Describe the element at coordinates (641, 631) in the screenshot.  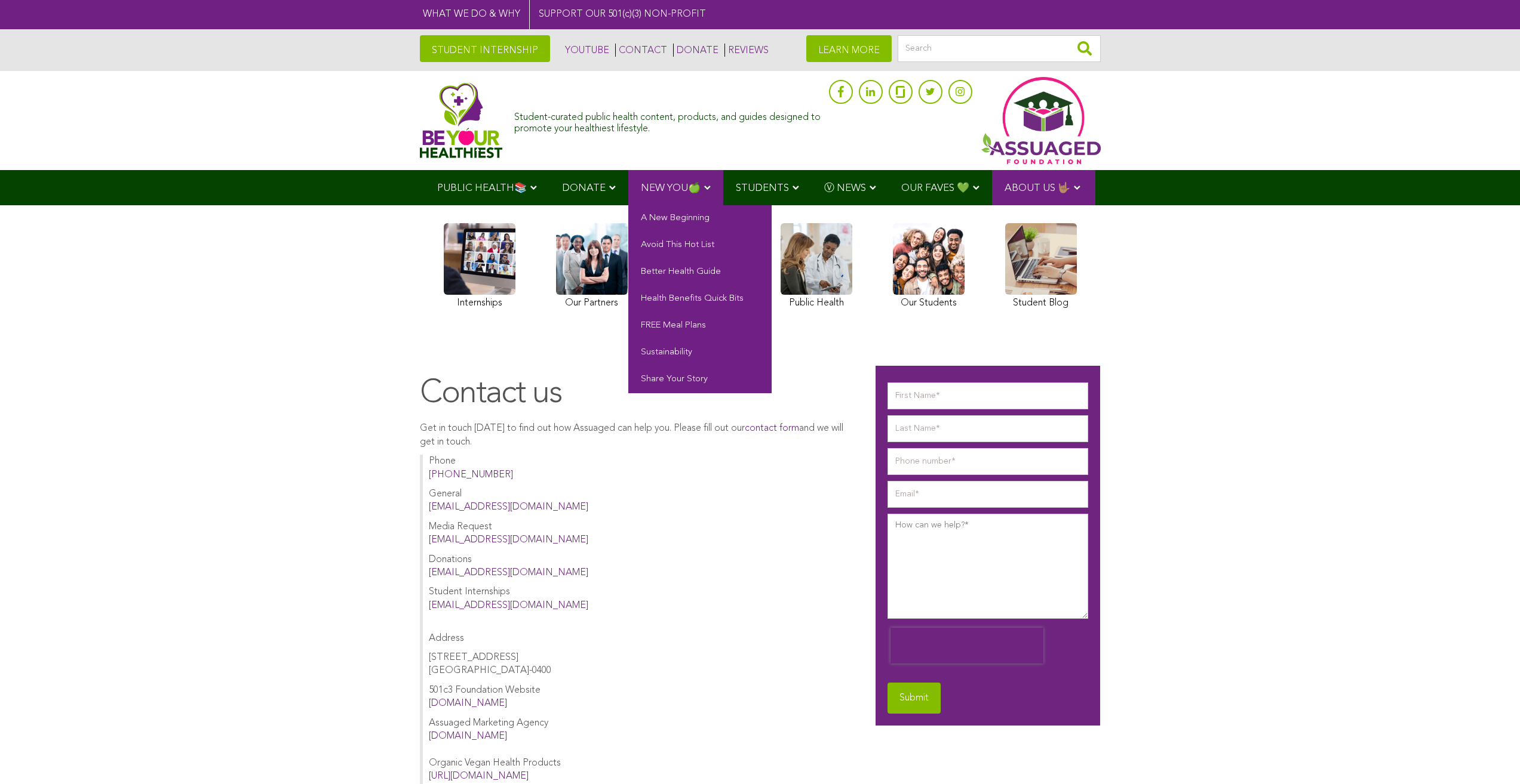
I see `p: Address` at that location.